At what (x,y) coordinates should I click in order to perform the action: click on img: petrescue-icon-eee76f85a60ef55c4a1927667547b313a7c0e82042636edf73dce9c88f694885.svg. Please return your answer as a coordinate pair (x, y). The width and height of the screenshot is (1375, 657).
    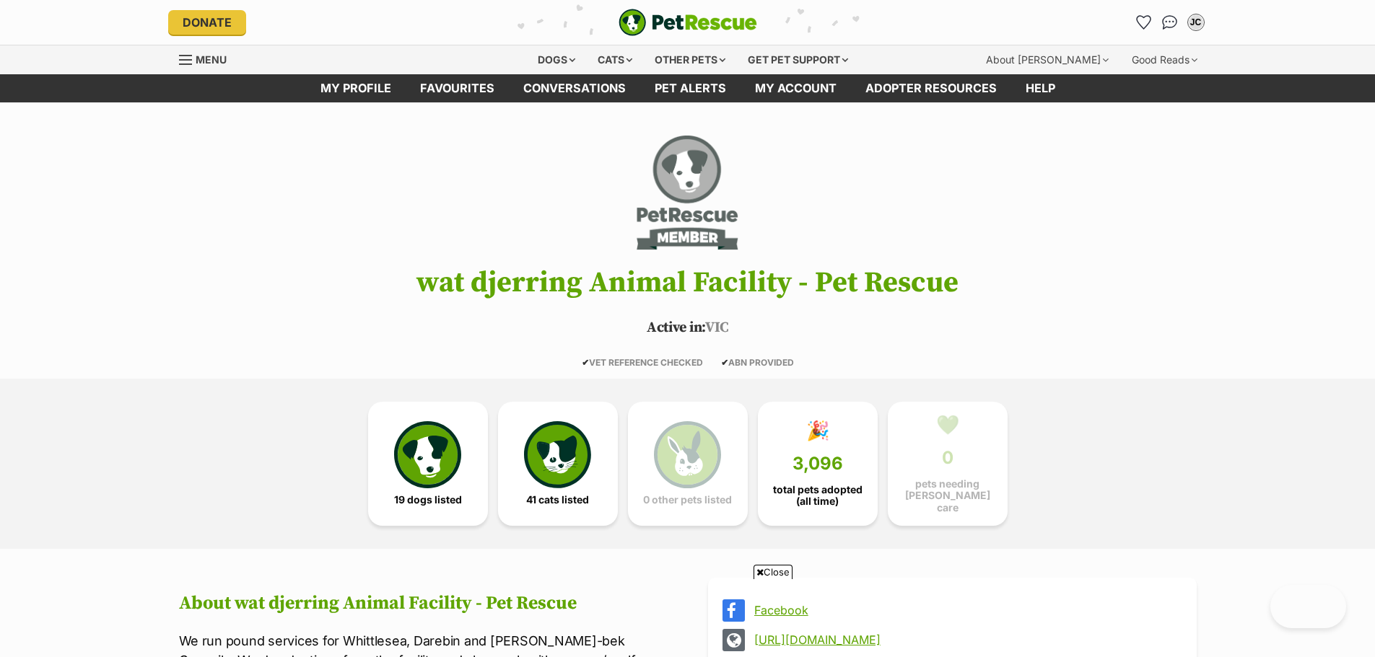
    Looking at the image, I should click on (427, 455).